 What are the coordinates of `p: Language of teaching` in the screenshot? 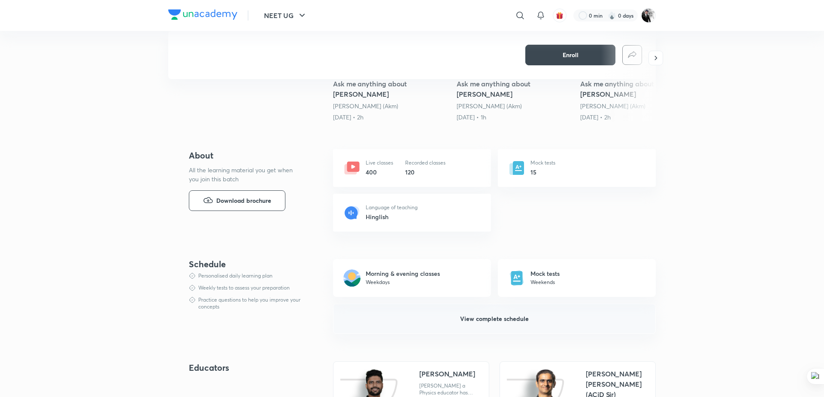 It's located at (392, 207).